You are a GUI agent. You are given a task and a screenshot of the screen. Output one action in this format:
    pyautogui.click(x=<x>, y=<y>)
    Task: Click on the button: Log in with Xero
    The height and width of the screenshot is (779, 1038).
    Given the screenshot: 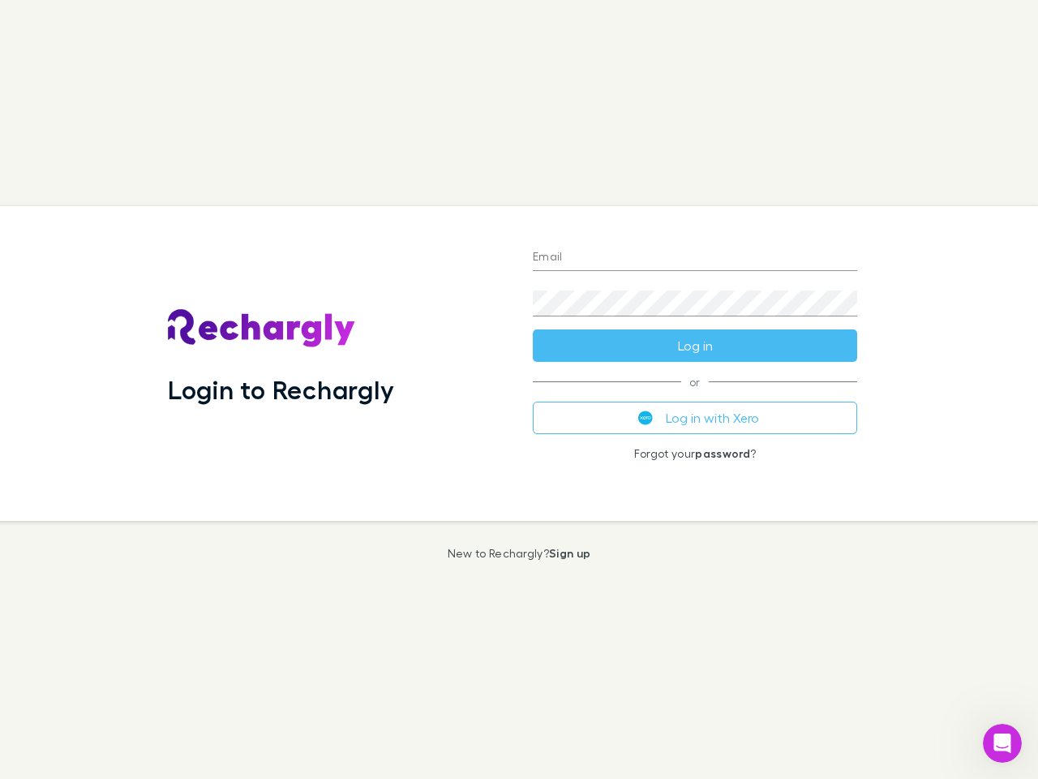 What is the action you would take?
    pyautogui.click(x=695, y=418)
    